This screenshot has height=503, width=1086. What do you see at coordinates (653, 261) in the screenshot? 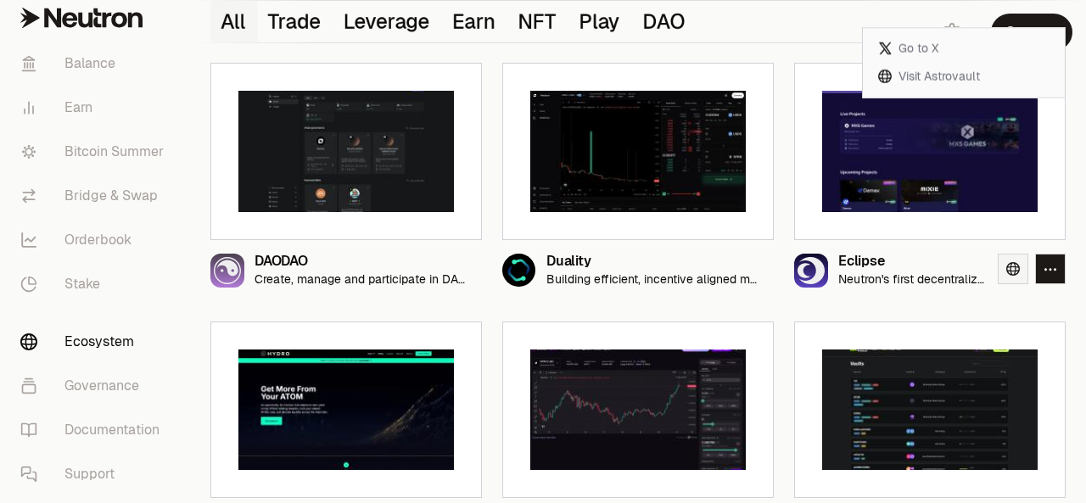
I see `div: Duality` at bounding box center [653, 261].